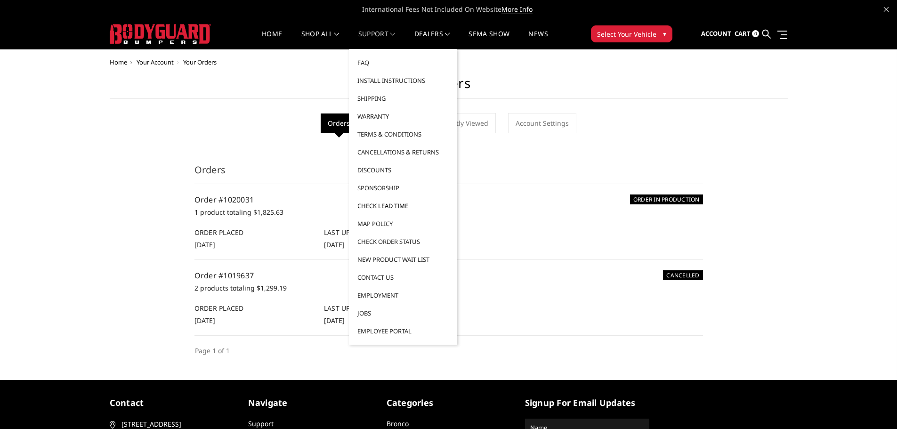 This screenshot has width=897, height=429. Describe the element at coordinates (538, 40) in the screenshot. I see `a: News` at that location.